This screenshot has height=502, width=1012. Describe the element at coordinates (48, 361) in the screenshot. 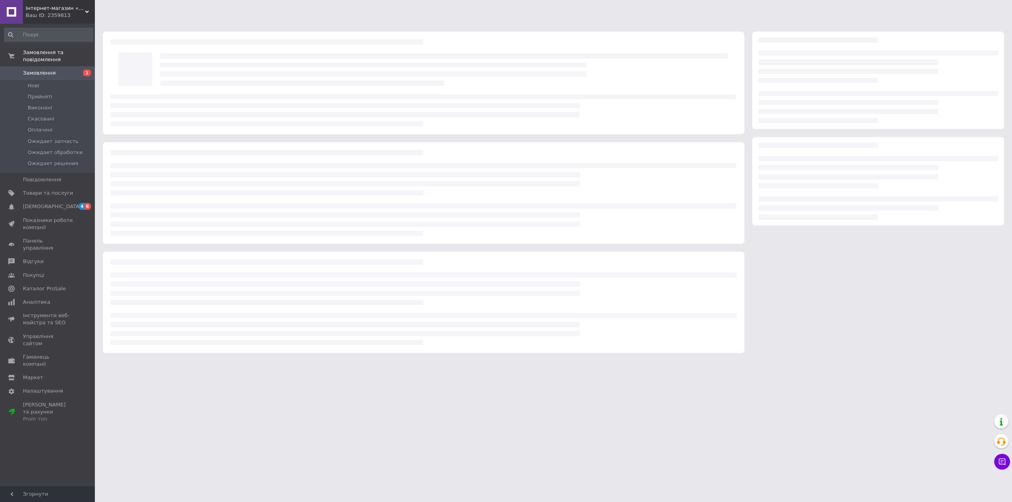

I see `span: Гаманець компанії` at that location.